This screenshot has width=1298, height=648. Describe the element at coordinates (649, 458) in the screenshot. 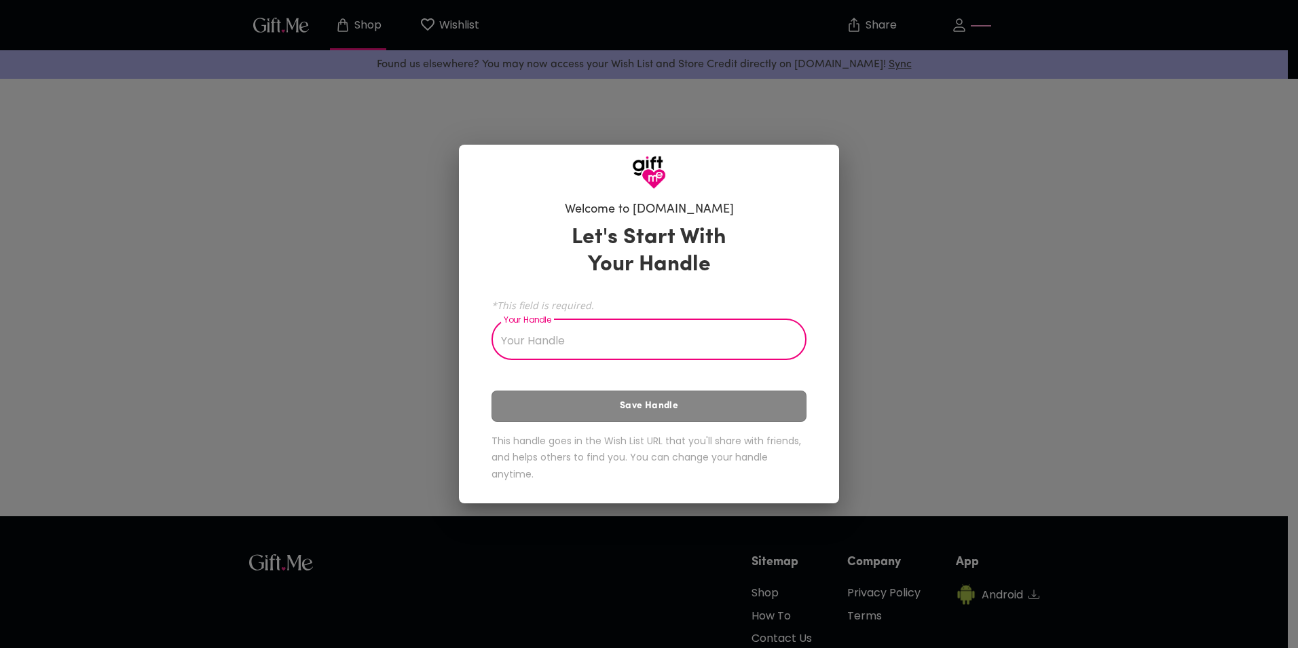

I see `h6: This handle goes in the Wish List URL that you'll share with friends, and helps others to find yo...` at that location.